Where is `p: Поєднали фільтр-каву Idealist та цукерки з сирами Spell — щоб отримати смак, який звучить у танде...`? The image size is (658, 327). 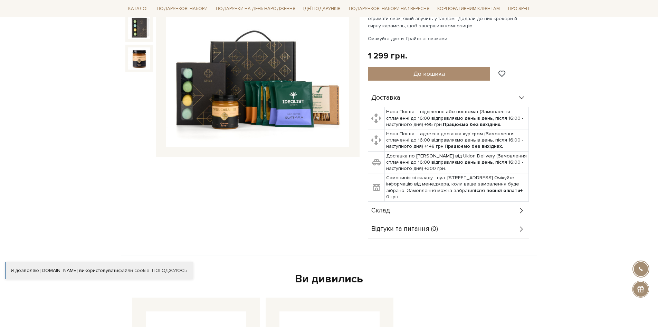
p: Поєднали фільтр-каву Idealist та цукерки з сирами Spell — щоб отримати смак, який звучить у танде... is located at coordinates (449, 18).